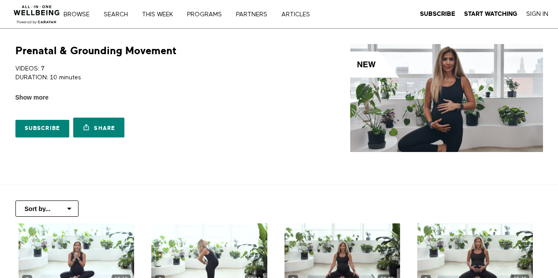 Image resolution: width=558 pixels, height=278 pixels. What do you see at coordinates (490, 14) in the screenshot?
I see `a: Start Watching` at bounding box center [490, 14].